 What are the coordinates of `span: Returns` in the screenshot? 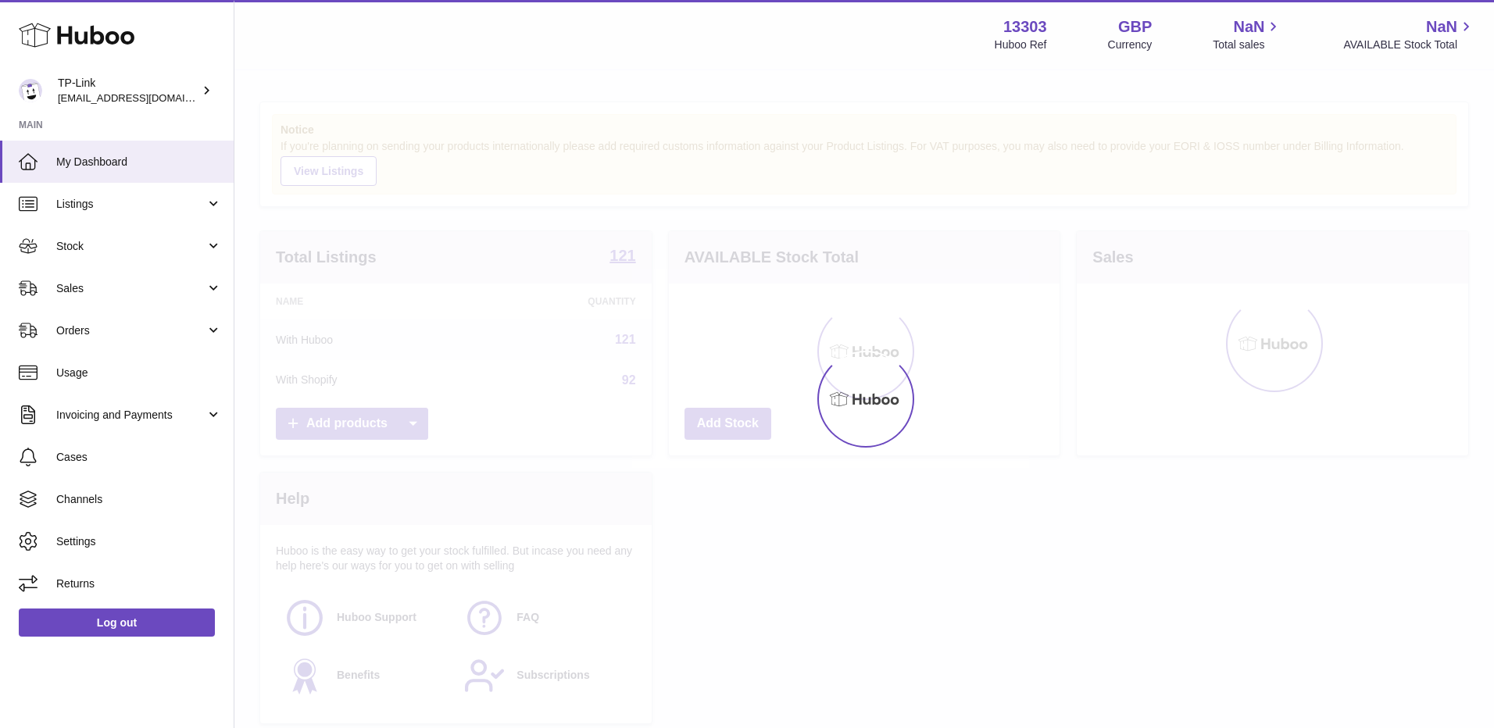 It's located at (139, 584).